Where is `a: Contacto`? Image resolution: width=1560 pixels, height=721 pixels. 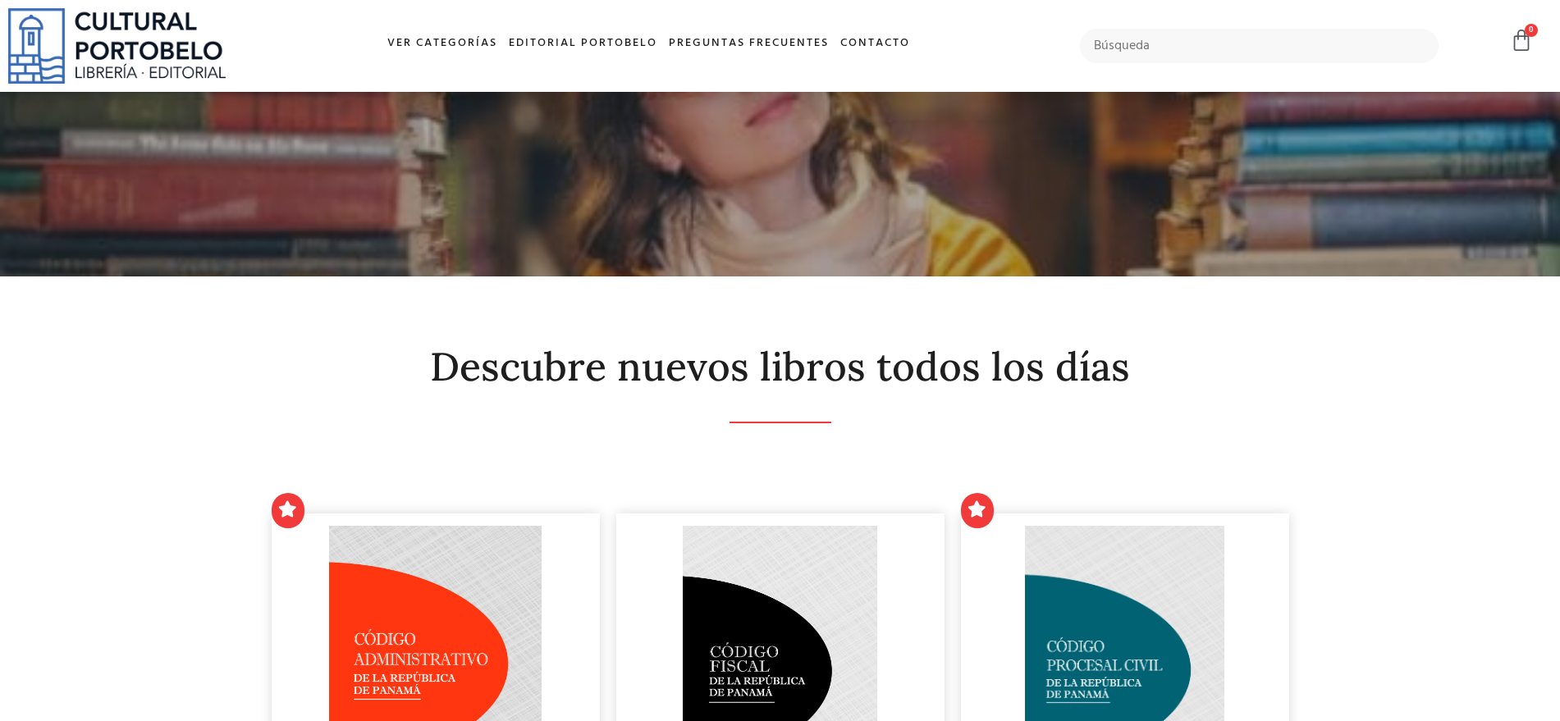
a: Contacto is located at coordinates (875, 44).